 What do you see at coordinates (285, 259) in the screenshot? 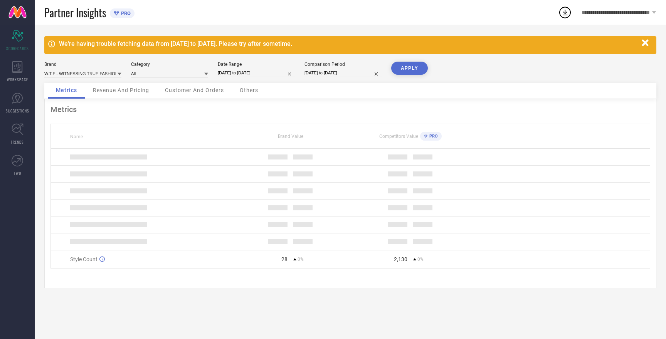
I see `div: 28` at bounding box center [285, 259].